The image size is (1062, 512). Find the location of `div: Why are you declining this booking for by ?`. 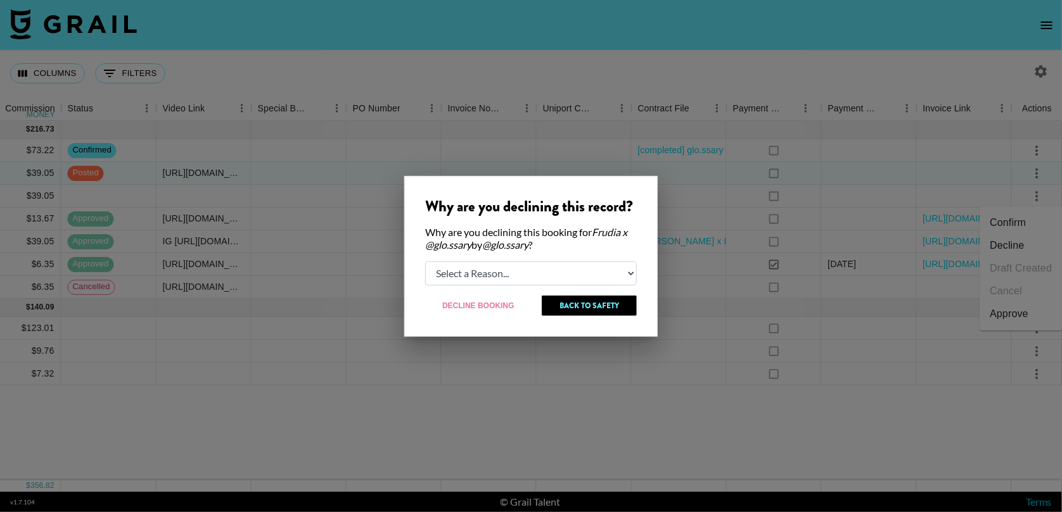

div: Why are you declining this booking for by ? is located at coordinates (531, 239).